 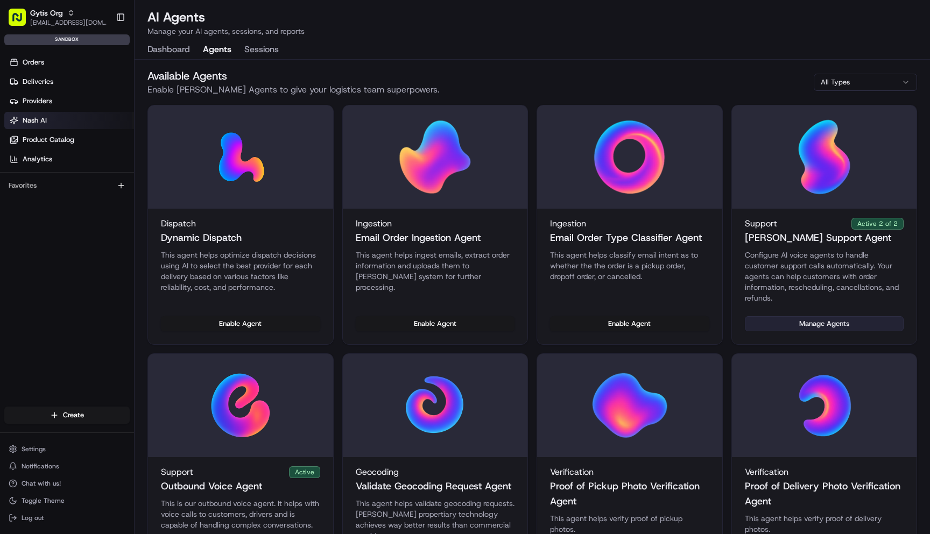 I want to click on span: Pylon, so click(x=118, y=186).